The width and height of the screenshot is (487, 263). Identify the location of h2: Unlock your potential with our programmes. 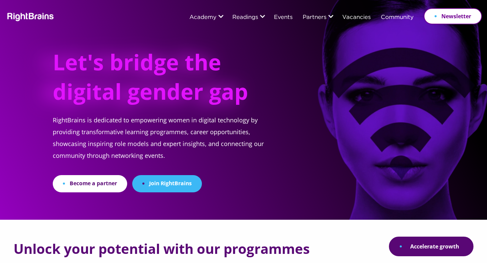
(162, 249).